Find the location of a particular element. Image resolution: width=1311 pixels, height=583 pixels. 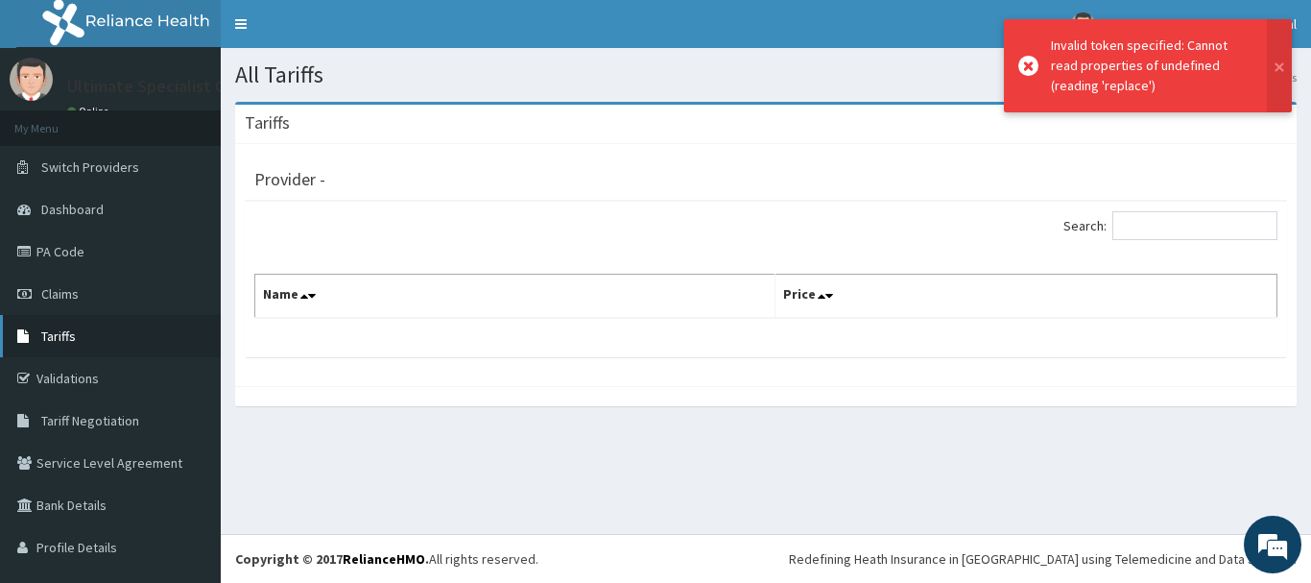

h1: All Tariffs is located at coordinates (766, 75).